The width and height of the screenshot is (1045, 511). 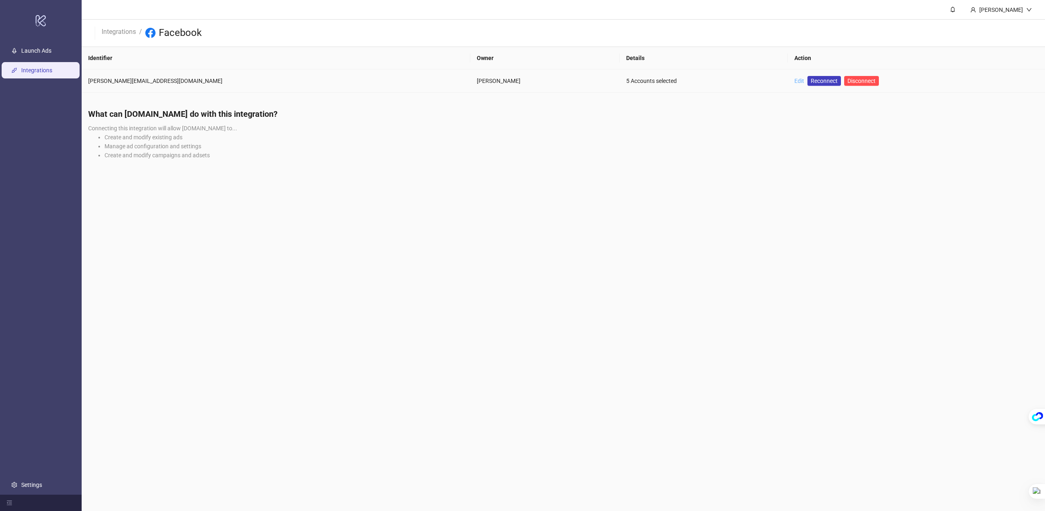 I want to click on span: user, so click(x=973, y=10).